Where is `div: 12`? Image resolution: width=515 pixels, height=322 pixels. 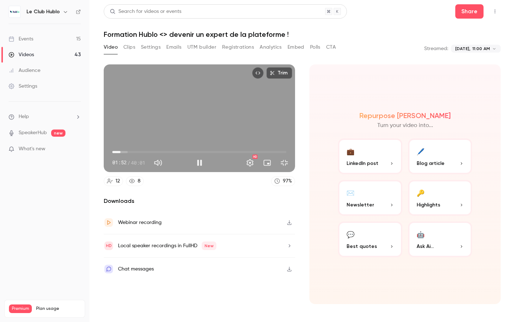 div: 12 is located at coordinates (118, 181).